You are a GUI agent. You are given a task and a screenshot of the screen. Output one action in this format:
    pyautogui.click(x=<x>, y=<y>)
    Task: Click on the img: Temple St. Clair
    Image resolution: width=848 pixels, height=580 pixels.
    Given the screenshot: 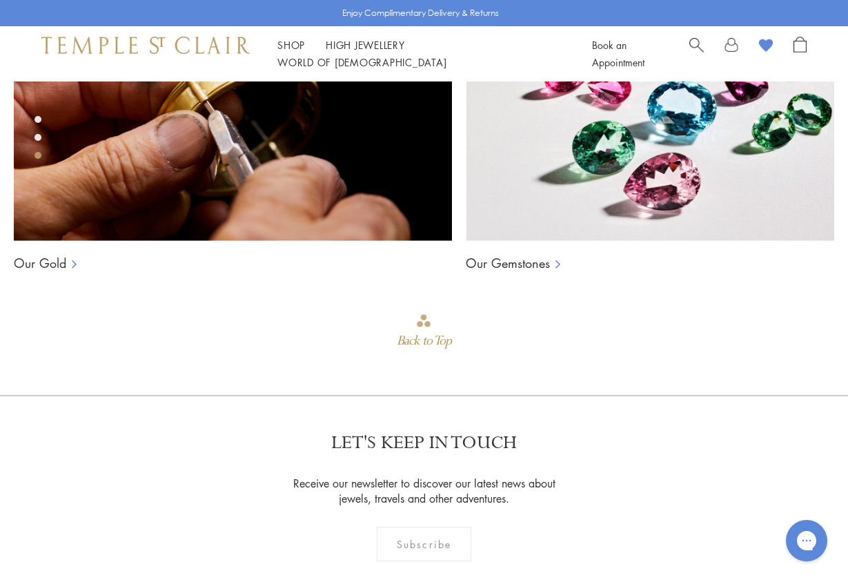 What is the action you would take?
    pyautogui.click(x=146, y=45)
    